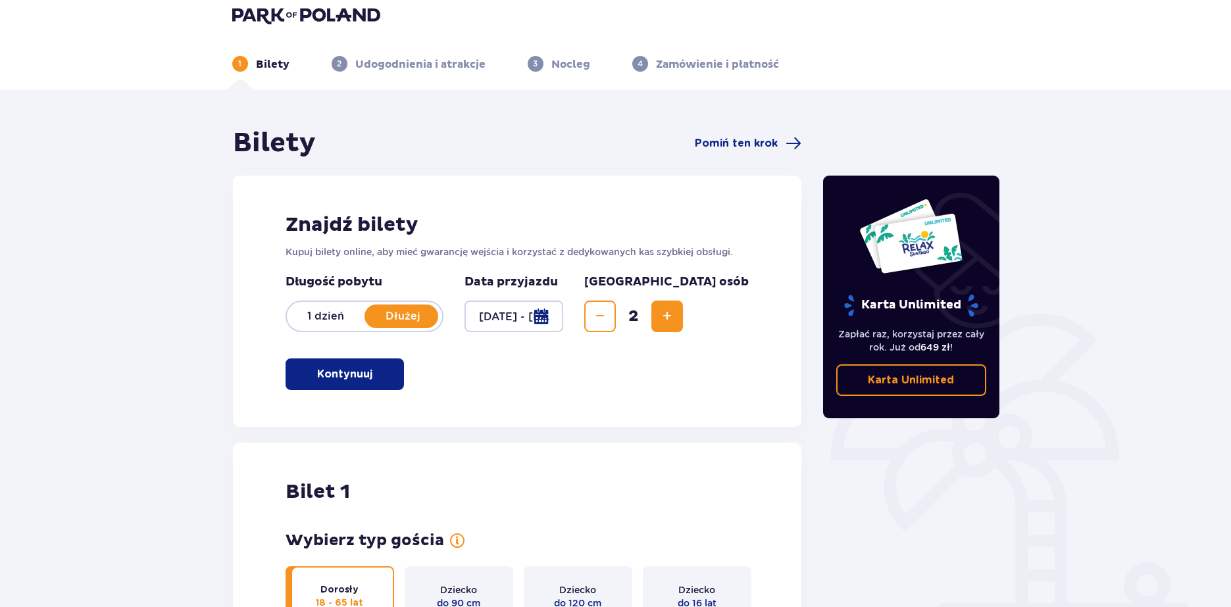 The height and width of the screenshot is (607, 1231). Describe the element at coordinates (339, 64) in the screenshot. I see `p: 2` at that location.